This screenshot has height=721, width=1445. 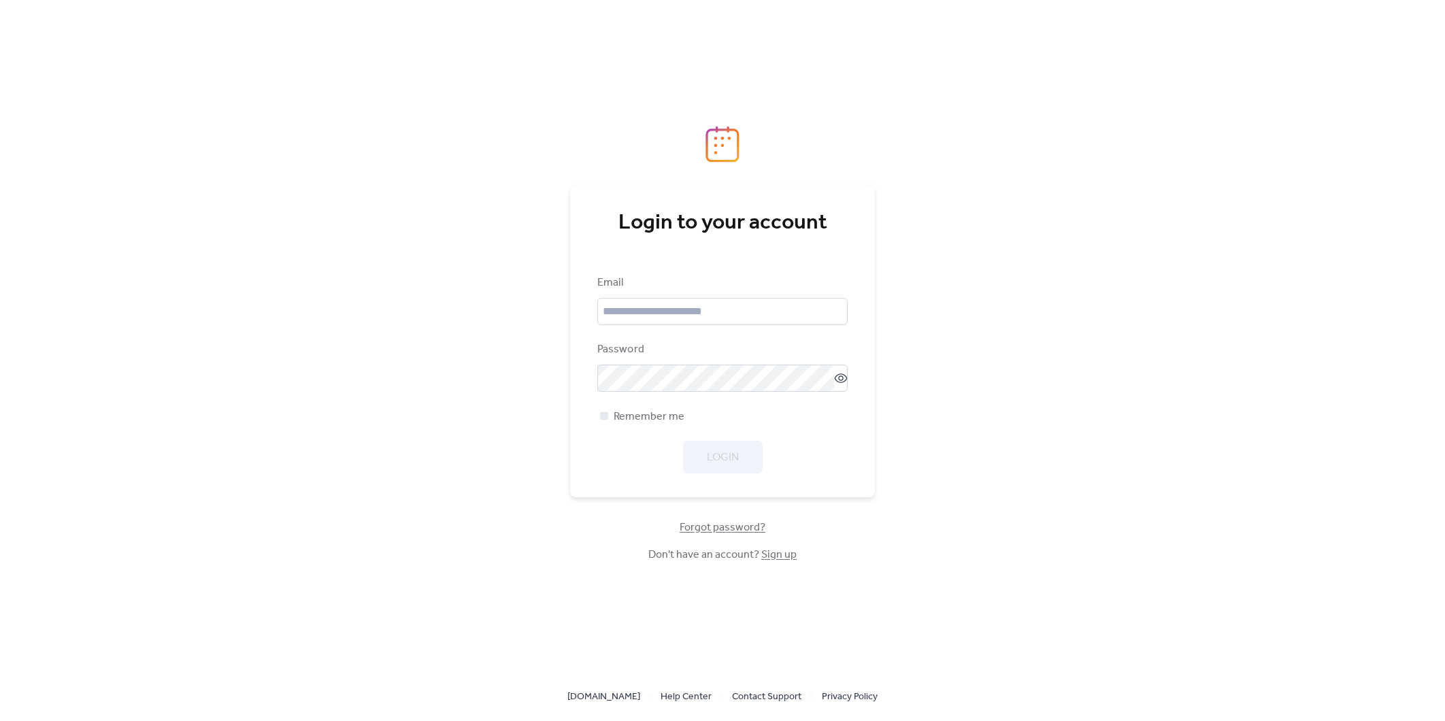 I want to click on a: Forgot password?, so click(x=723, y=527).